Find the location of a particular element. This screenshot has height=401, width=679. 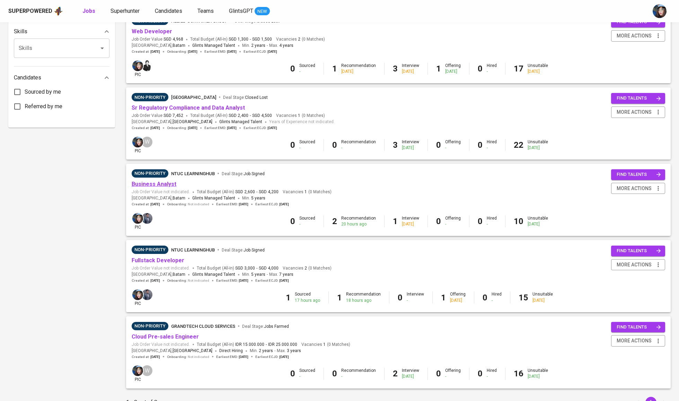

span: Closed Lost is located at coordinates (256, 97).